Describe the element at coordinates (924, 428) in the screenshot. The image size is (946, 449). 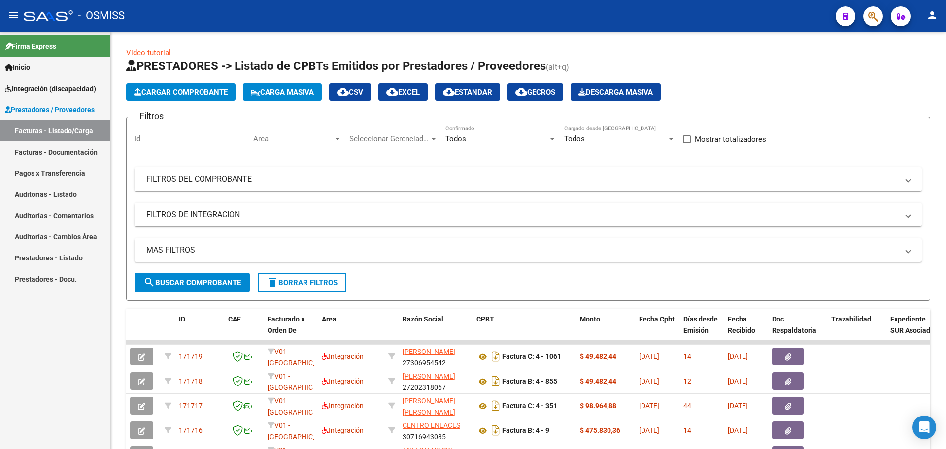
I see `div: Open Intercom Messenger` at that location.